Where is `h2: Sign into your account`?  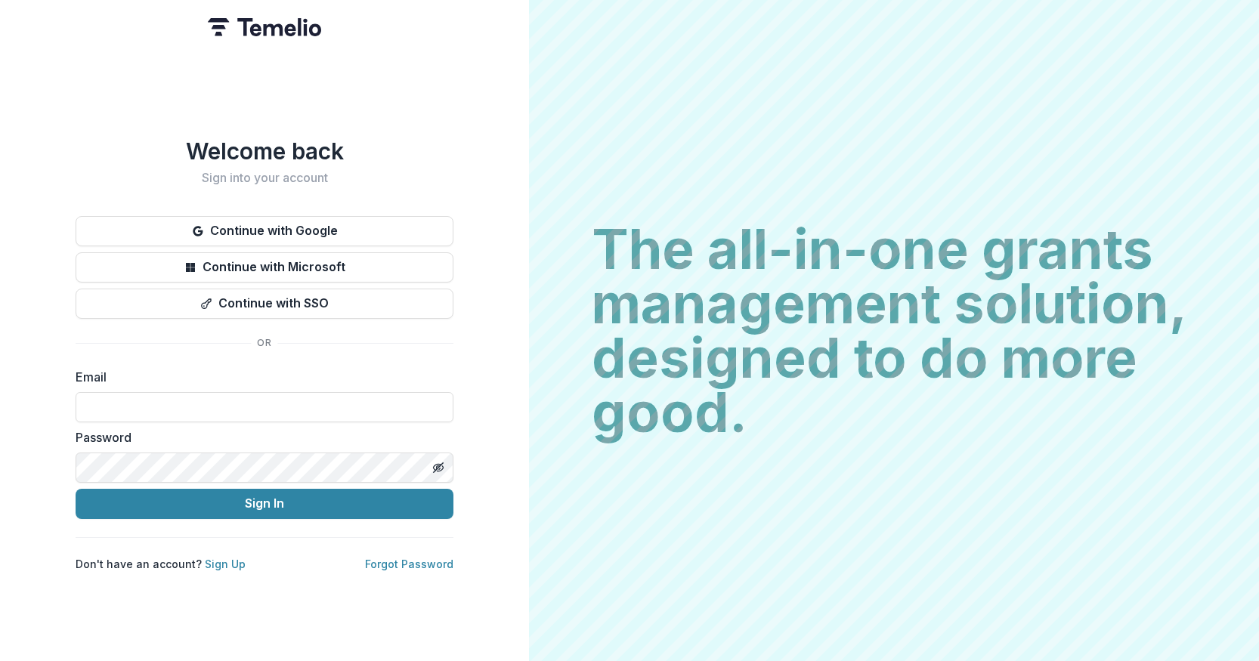 h2: Sign into your account is located at coordinates (264, 178).